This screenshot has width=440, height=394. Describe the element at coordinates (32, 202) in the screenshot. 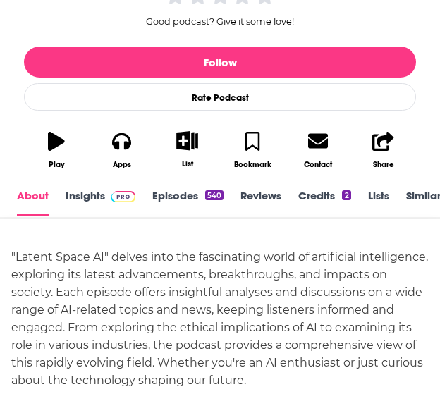

I see `a: About` at that location.